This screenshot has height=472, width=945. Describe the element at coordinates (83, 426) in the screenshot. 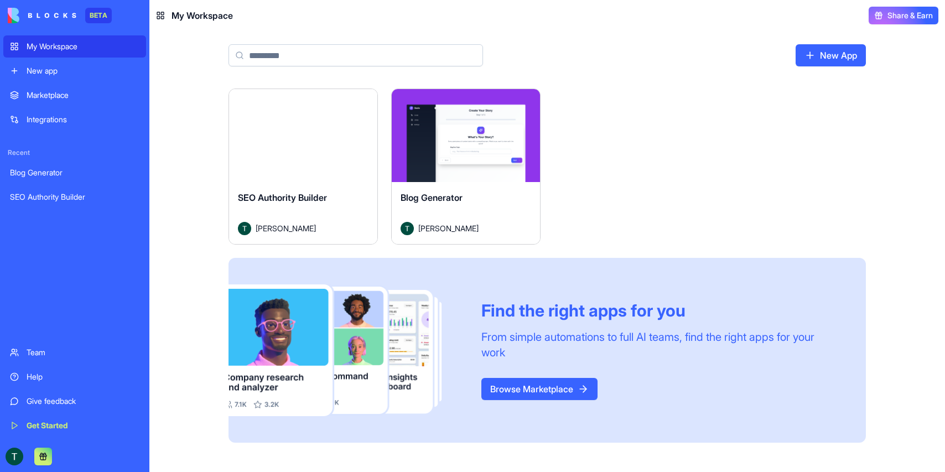

I see `div: Get Started` at that location.